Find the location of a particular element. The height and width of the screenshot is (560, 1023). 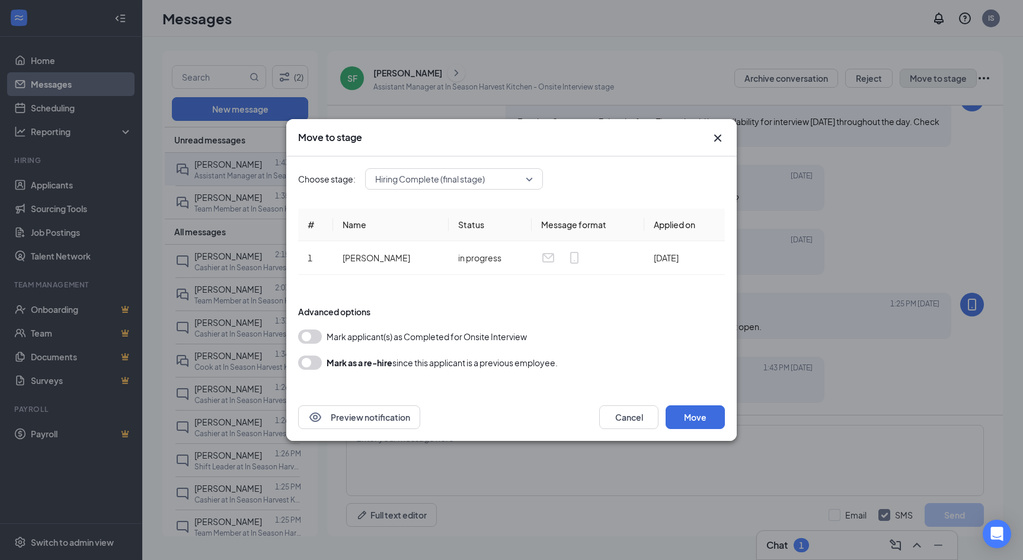

th: Message format is located at coordinates (588, 225).